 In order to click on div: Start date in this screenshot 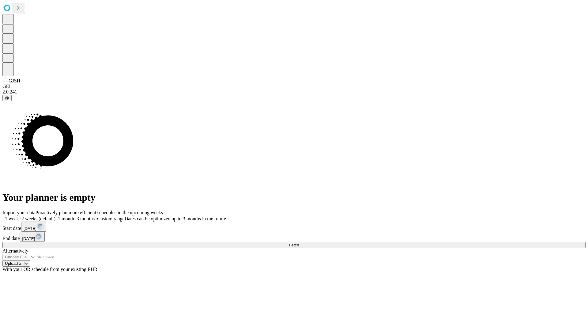, I will do `click(294, 226)`.